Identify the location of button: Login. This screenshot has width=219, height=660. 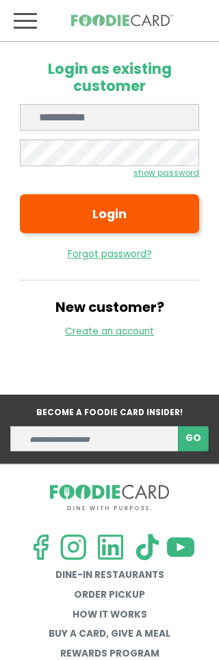
(109, 214).